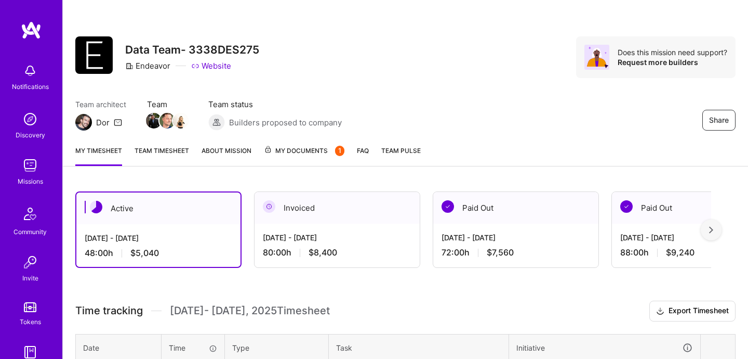 This screenshot has height=359, width=748. What do you see at coordinates (516, 207) in the screenshot?
I see `div: Paid Out` at bounding box center [516, 207].